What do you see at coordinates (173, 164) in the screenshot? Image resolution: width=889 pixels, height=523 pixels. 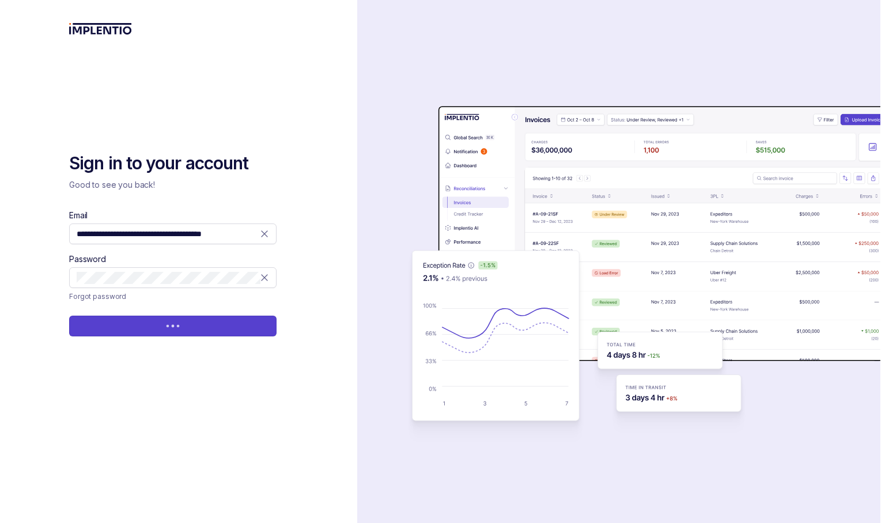 I see `h2: Sign in to your account` at bounding box center [173, 164].